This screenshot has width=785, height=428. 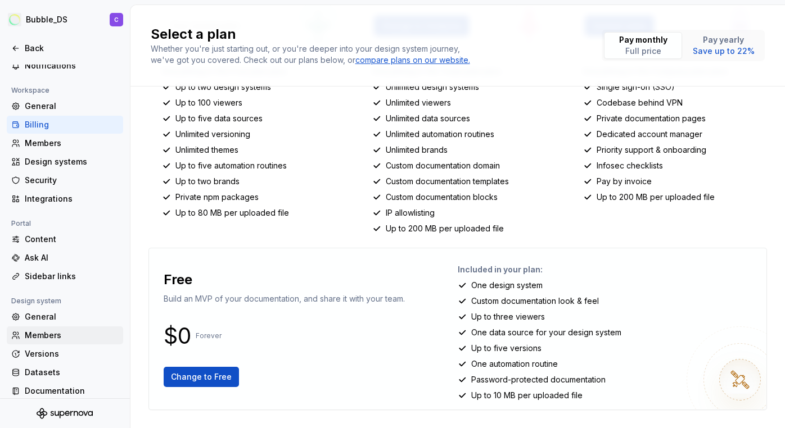 I want to click on button: Bubble_DSC, so click(x=65, y=20).